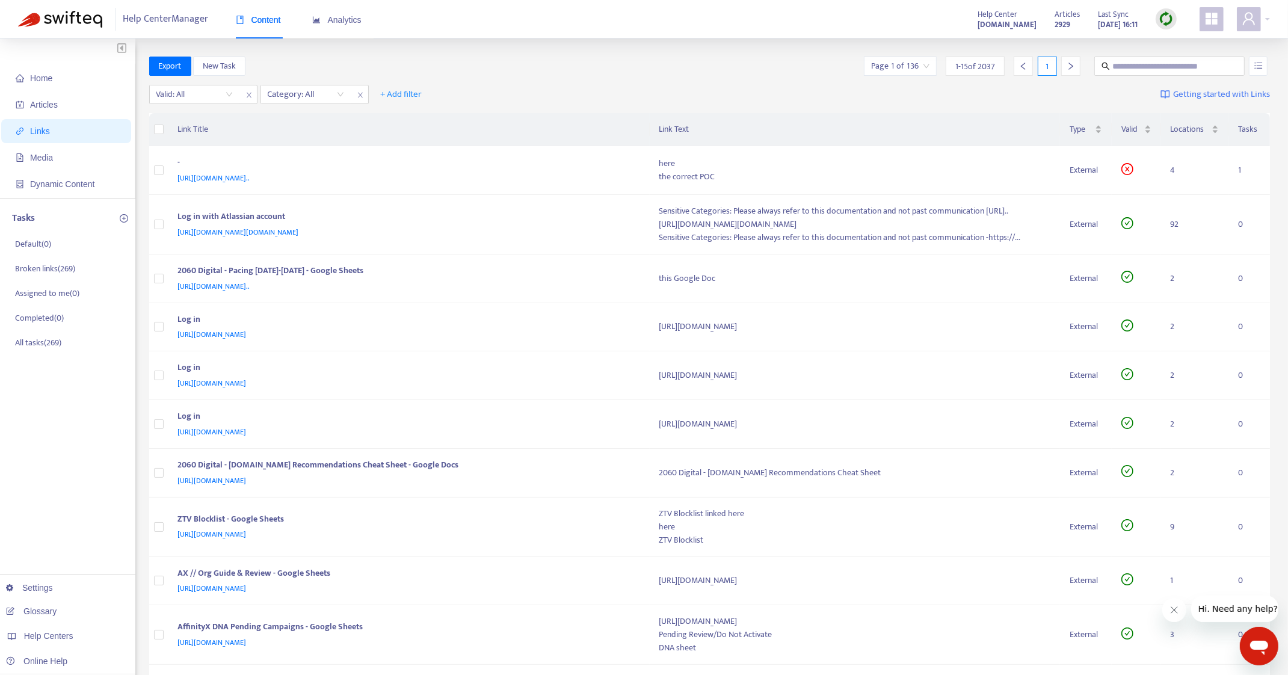  I want to click on div: Sensitive Categories: Please always refer to this documentation and not past communication -https..., so click(855, 238).